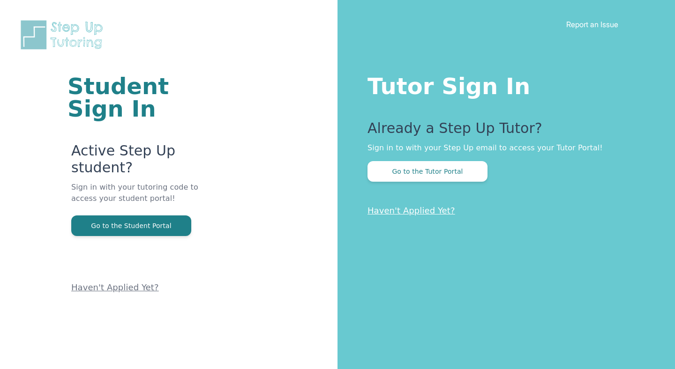 The image size is (675, 369). I want to click on p: Already a Step Up Tutor?, so click(502, 131).